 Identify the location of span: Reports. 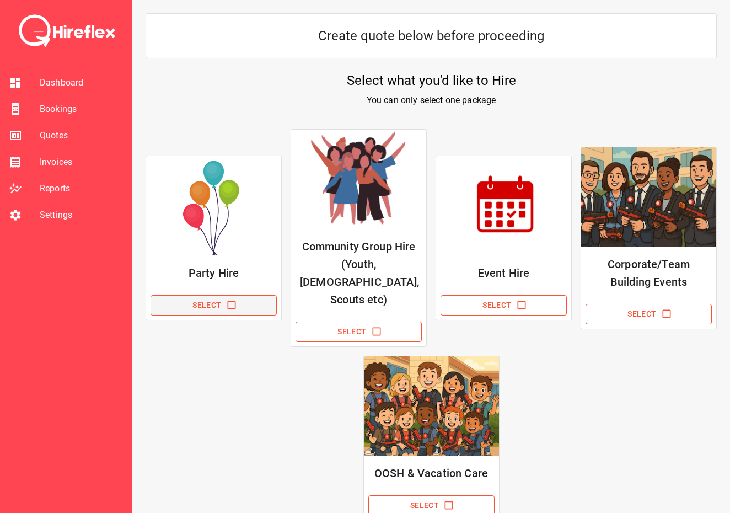
(81, 189).